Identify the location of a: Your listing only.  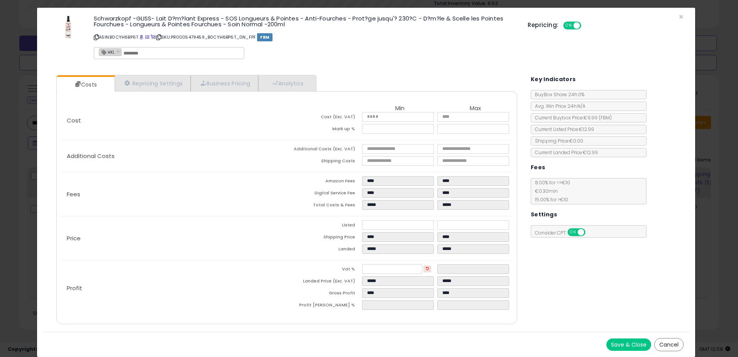
(153, 37).